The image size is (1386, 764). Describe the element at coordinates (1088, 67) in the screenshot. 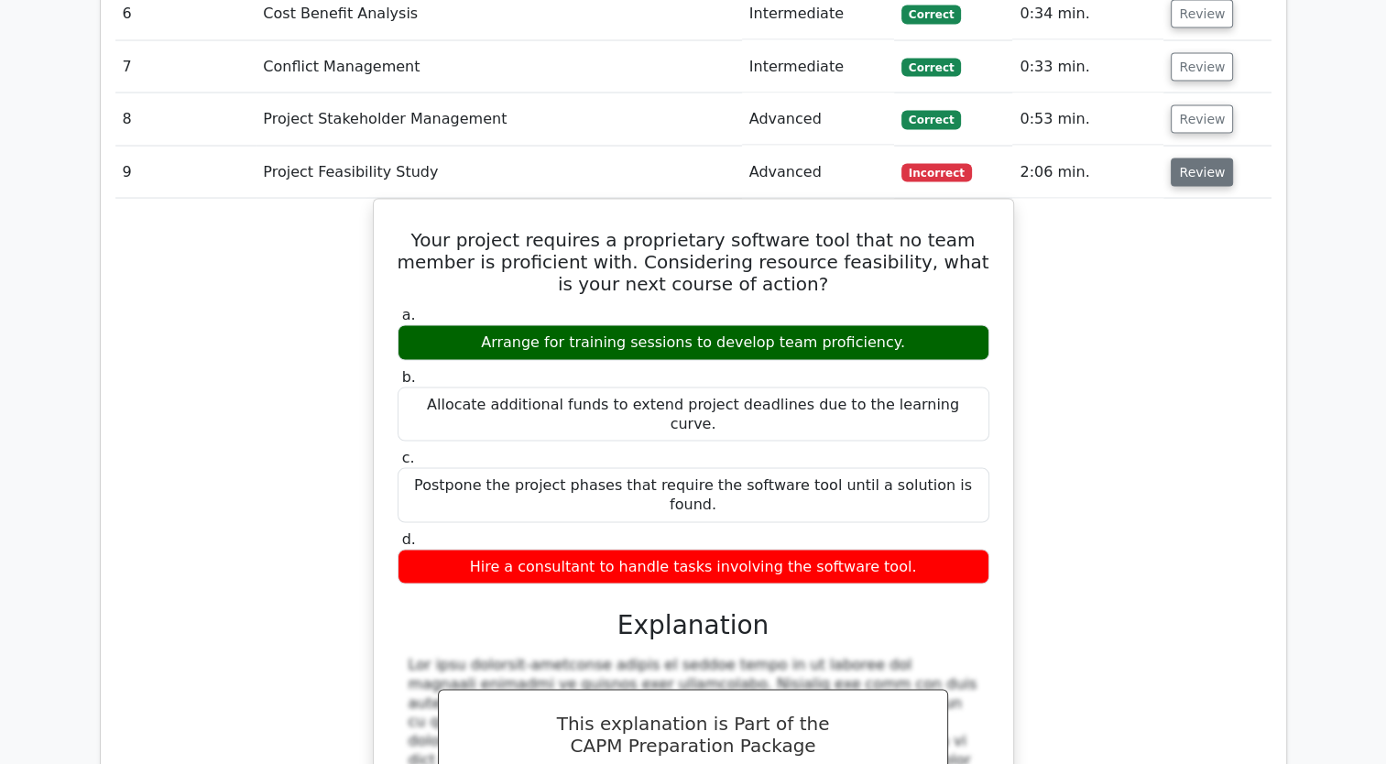

I see `td: 0:33 min.` at that location.